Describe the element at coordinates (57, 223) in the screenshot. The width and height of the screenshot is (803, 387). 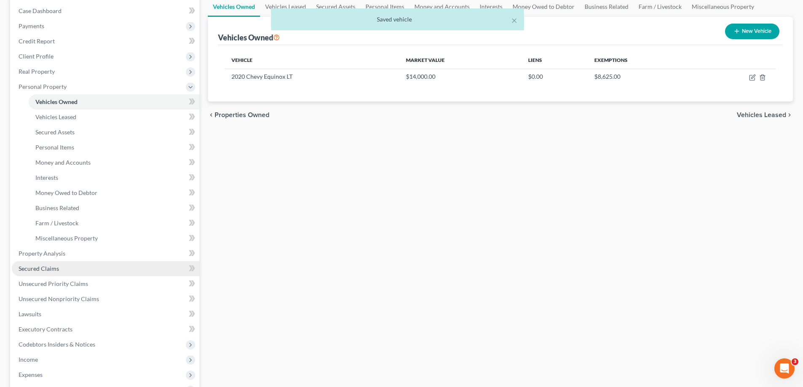
I see `span: Farm / Livestock` at that location.